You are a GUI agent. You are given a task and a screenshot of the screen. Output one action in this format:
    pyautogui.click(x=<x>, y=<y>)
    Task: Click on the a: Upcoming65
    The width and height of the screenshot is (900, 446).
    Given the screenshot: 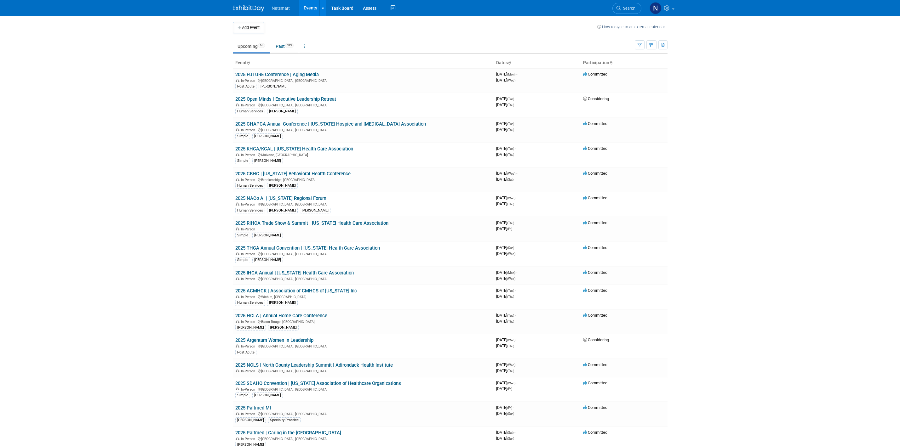 What is the action you would take?
    pyautogui.click(x=251, y=46)
    